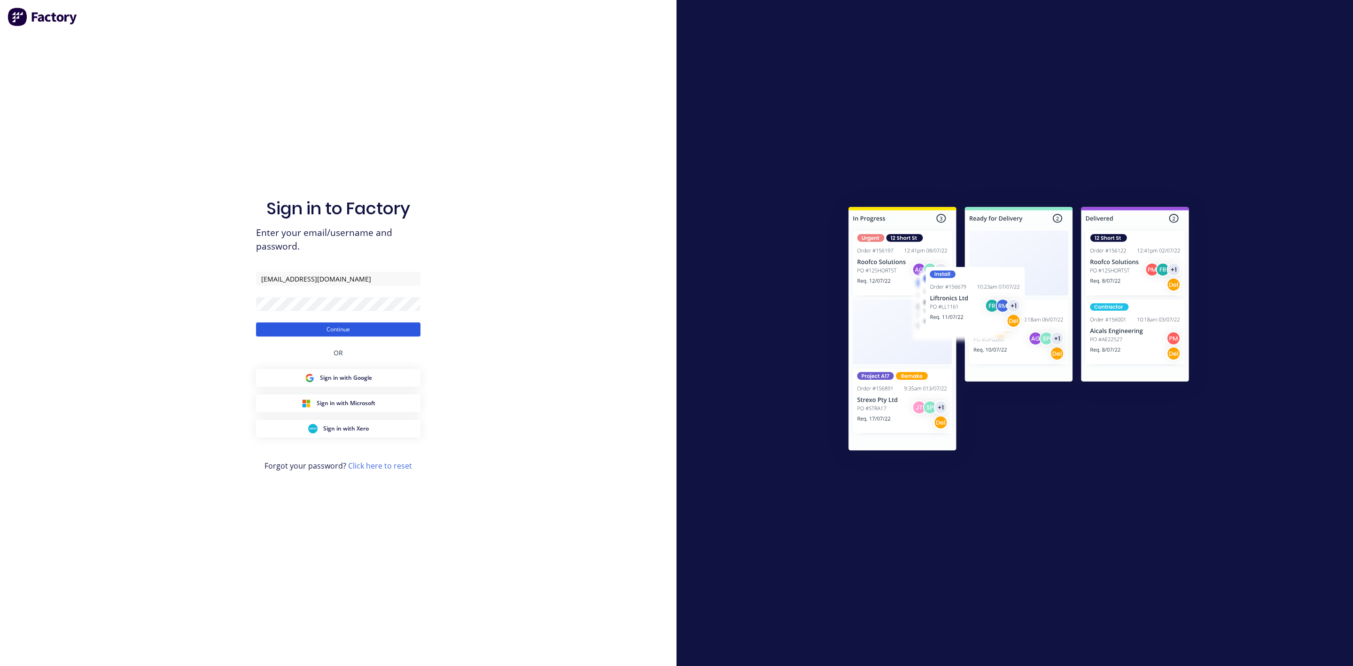  What do you see at coordinates (338, 352) in the screenshot?
I see `div: OR` at bounding box center [338, 352].